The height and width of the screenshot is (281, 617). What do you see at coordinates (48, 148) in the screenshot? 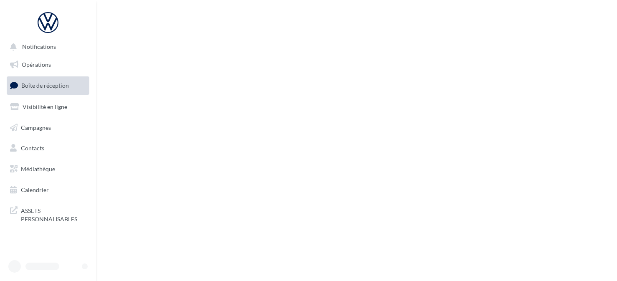
I see `a: Contacts` at bounding box center [48, 148].